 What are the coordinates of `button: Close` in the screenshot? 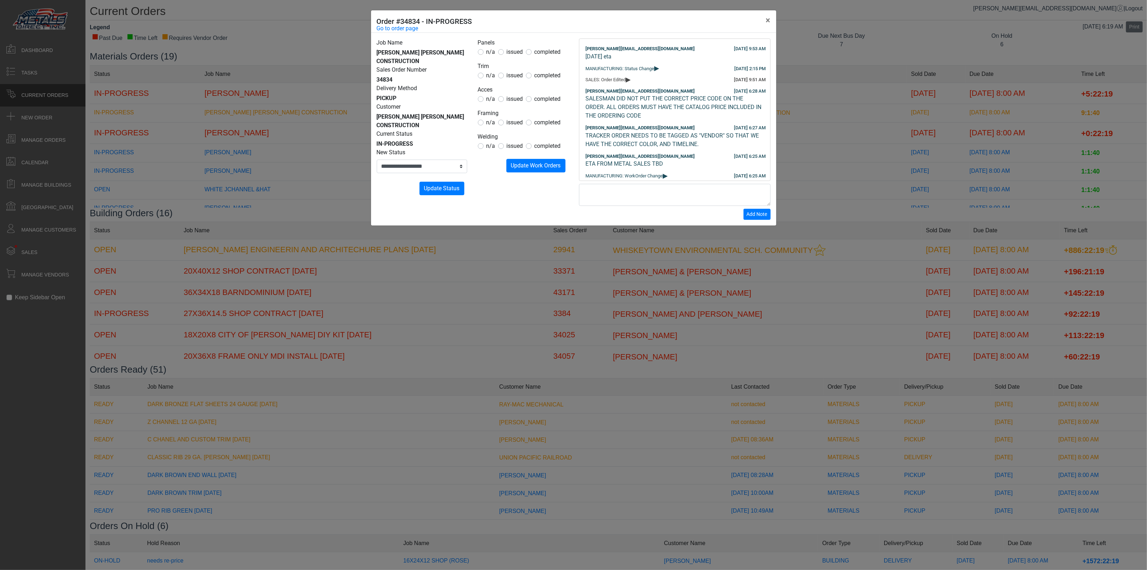 It's located at (768, 20).